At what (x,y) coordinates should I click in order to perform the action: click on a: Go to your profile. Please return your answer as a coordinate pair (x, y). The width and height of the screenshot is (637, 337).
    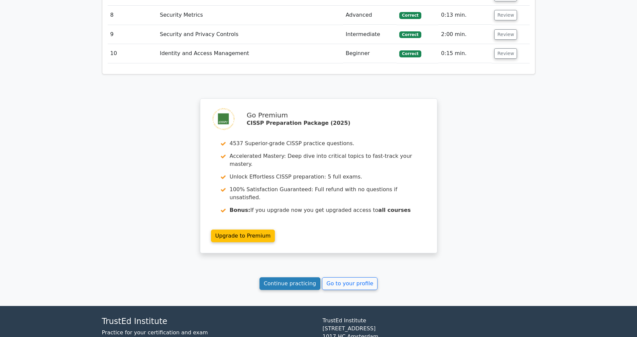
    Looking at the image, I should click on (350, 284).